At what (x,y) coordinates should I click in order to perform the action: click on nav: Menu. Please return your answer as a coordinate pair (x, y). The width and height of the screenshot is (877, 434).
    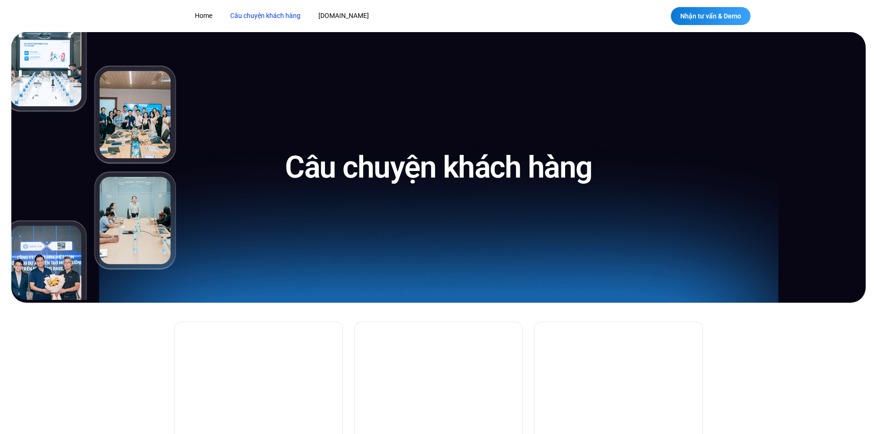
    Looking at the image, I should click on (351, 16).